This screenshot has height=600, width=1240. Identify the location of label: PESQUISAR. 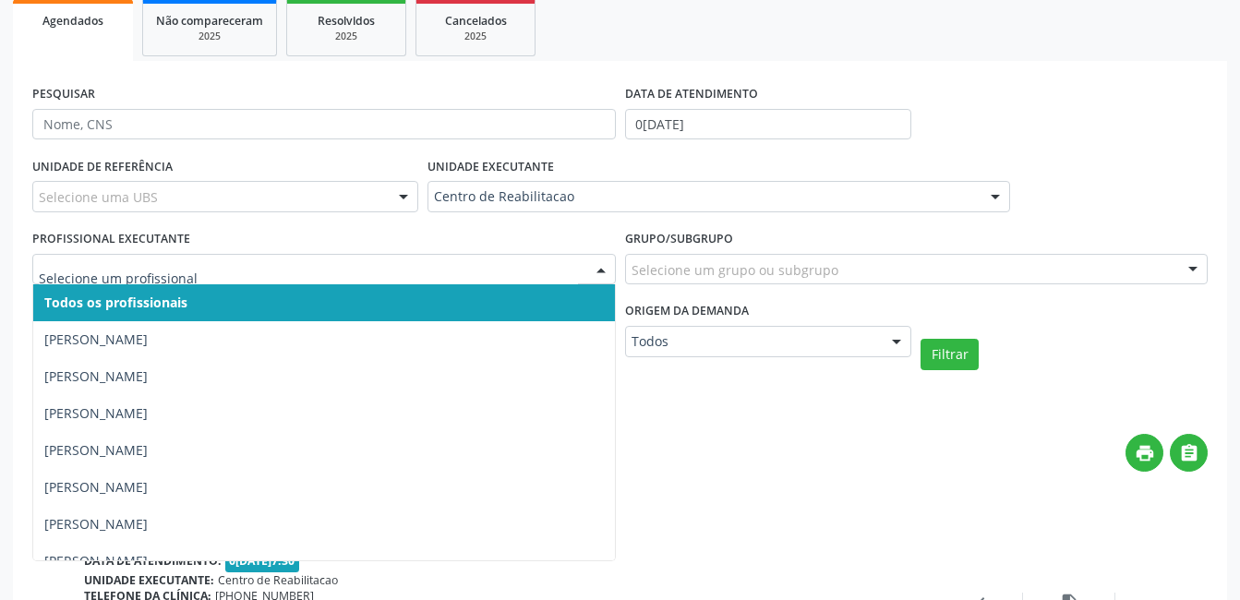
(64, 94).